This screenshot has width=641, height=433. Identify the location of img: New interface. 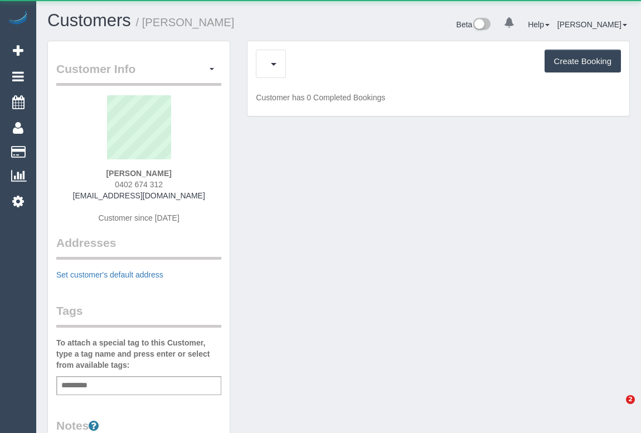
(481, 25).